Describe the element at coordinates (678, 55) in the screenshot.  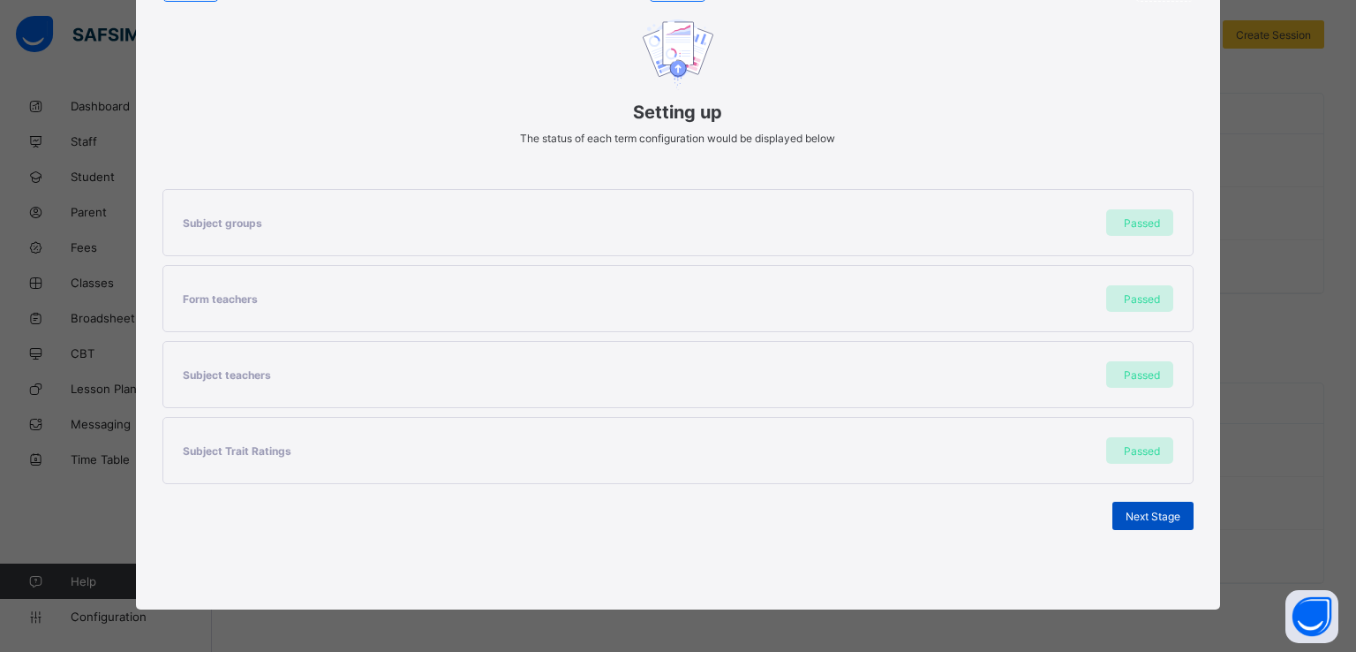
I see `img: document upload image` at that location.